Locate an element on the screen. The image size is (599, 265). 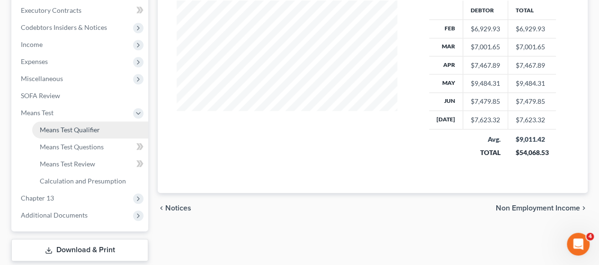
div: Avg. is located at coordinates (485, 139).